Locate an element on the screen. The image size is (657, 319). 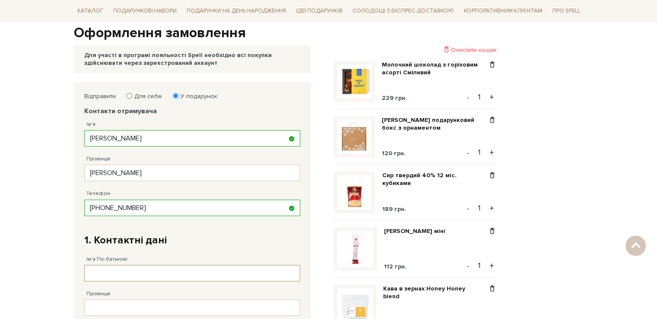
a: Подарунки на День народження is located at coordinates (236, 11).